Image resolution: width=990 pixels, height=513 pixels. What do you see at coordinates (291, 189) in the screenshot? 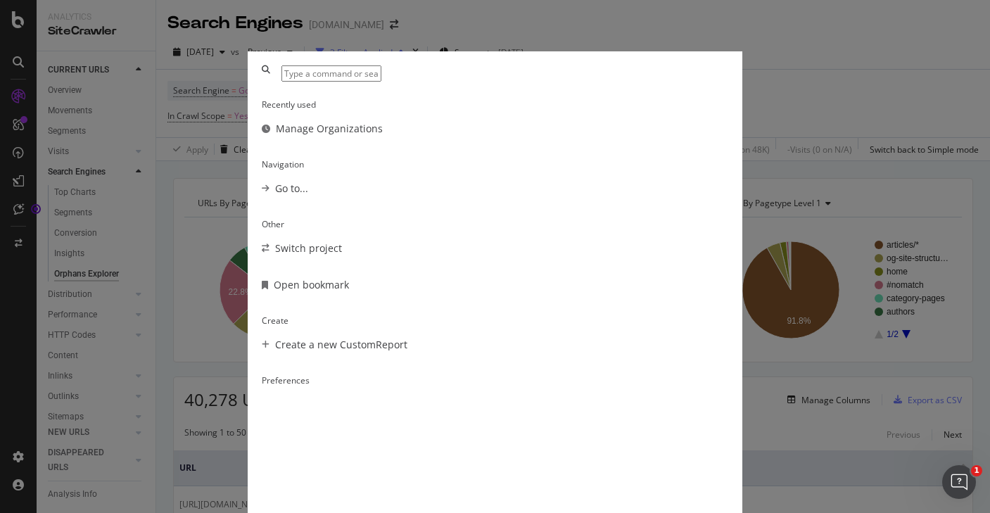
I see `div: Go to...` at bounding box center [291, 189].